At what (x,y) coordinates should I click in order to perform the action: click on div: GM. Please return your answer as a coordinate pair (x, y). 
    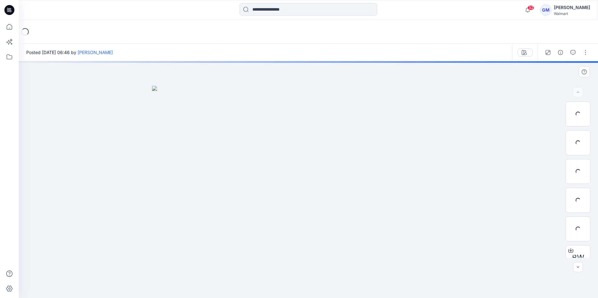
    Looking at the image, I should click on (546, 10).